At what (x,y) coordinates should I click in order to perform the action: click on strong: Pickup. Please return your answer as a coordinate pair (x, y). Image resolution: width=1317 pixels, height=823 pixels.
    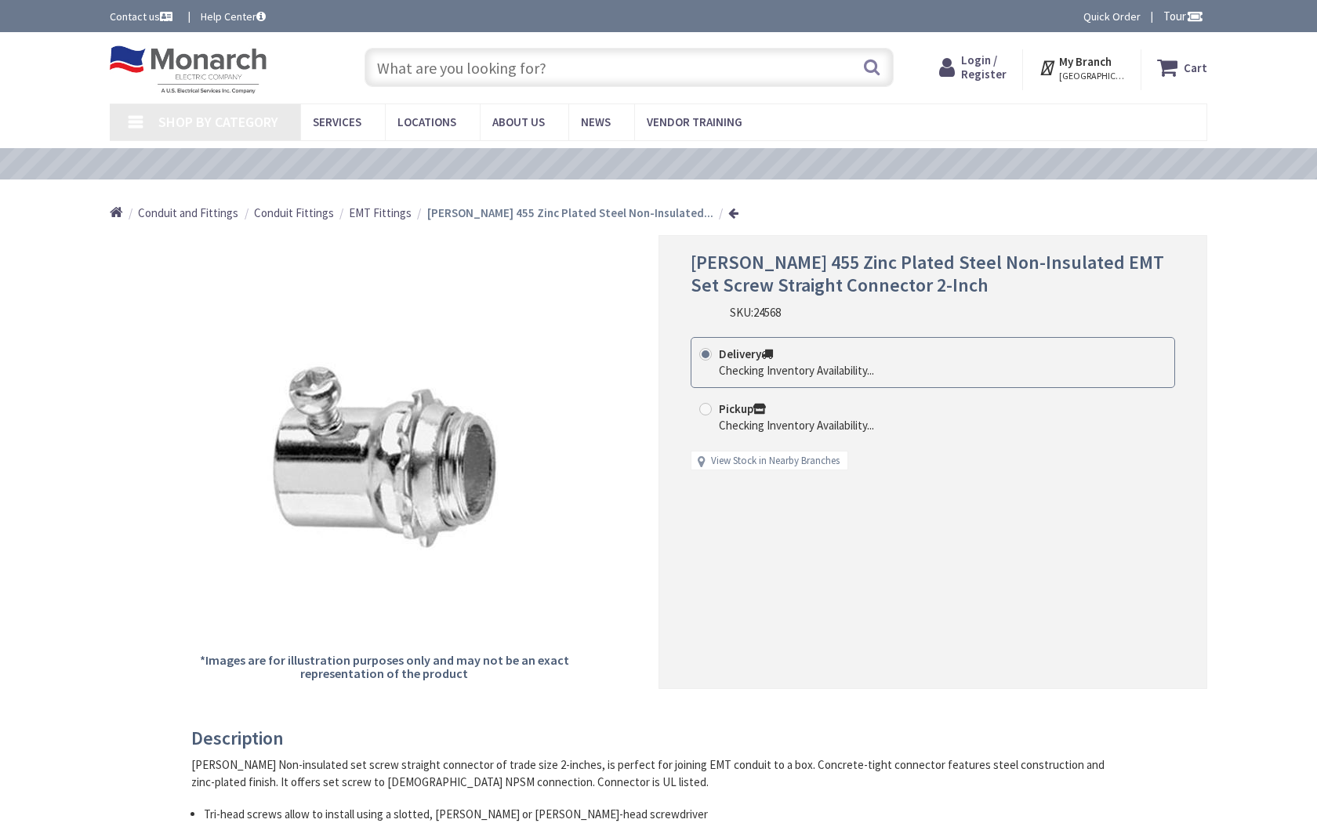
    Looking at the image, I should click on (742, 408).